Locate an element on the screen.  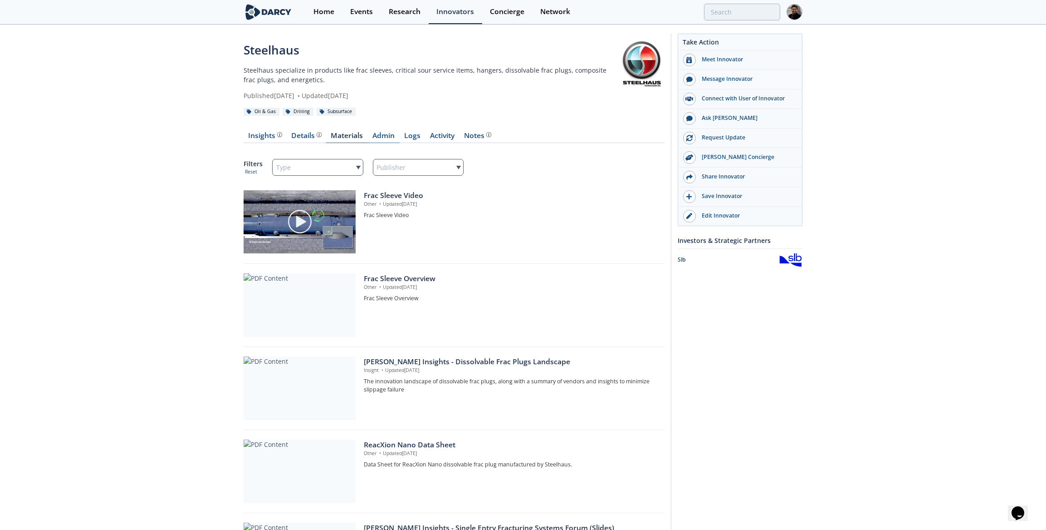
div: Frac Sleeve Video is located at coordinates (511, 196).